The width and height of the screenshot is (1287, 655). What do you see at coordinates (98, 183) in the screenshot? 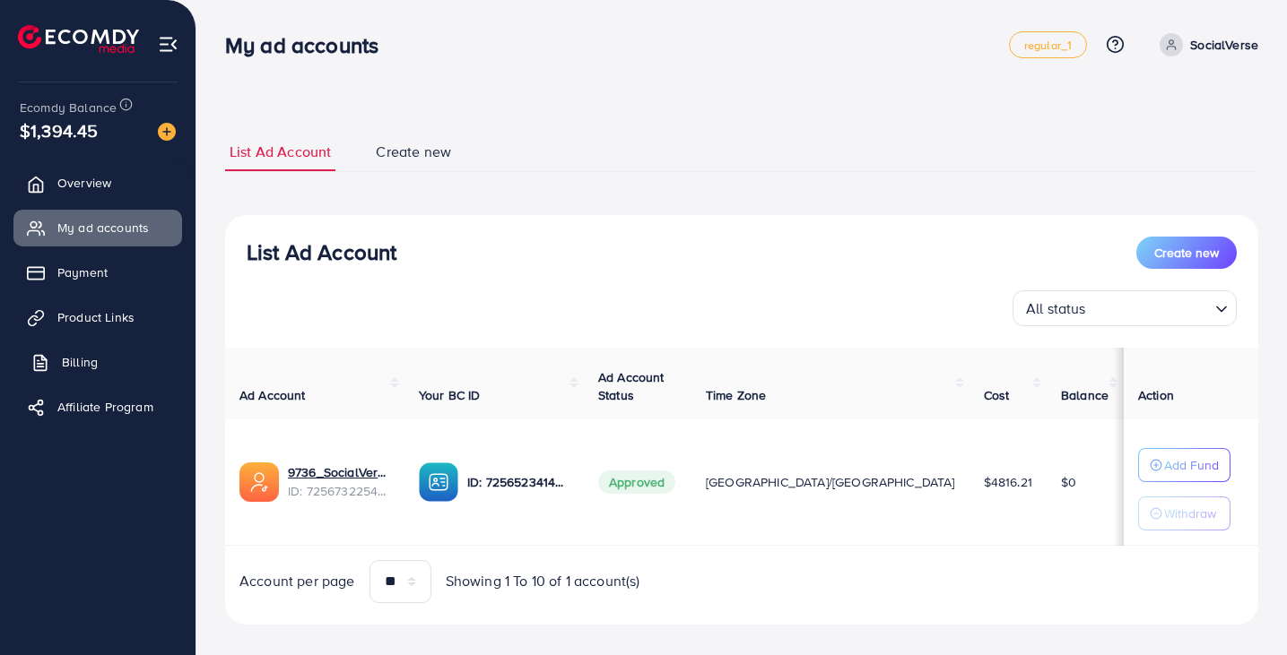
I see `a: Overview` at bounding box center [98, 183].